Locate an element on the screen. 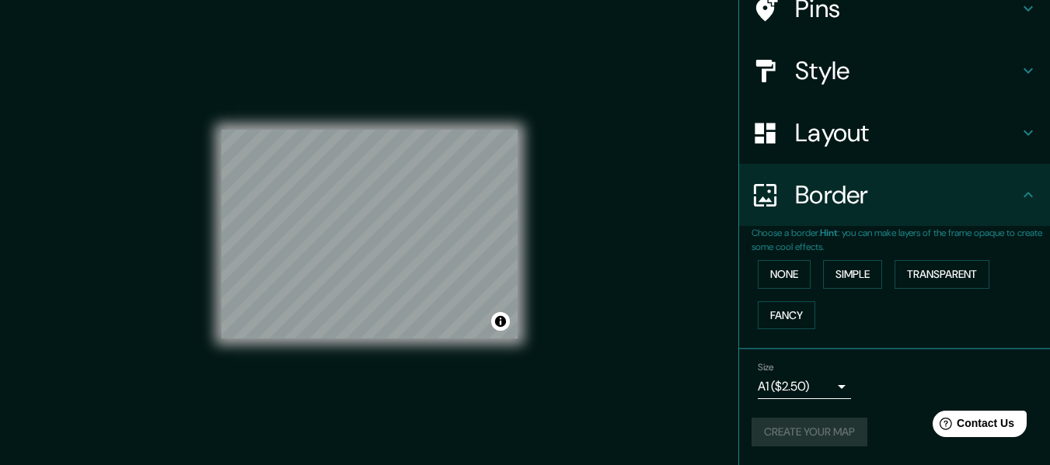  b: Hint is located at coordinates (828, 233).